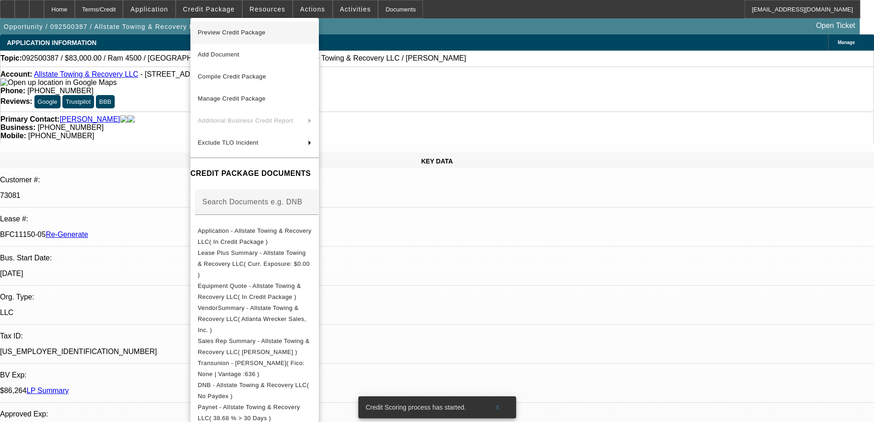 The image size is (874, 422). Describe the element at coordinates (255, 264) in the screenshot. I see `button: Lease Plus Summary - Allstate Towing & Recovery LLC( Curr. Exposure: $0.00 )` at that location.